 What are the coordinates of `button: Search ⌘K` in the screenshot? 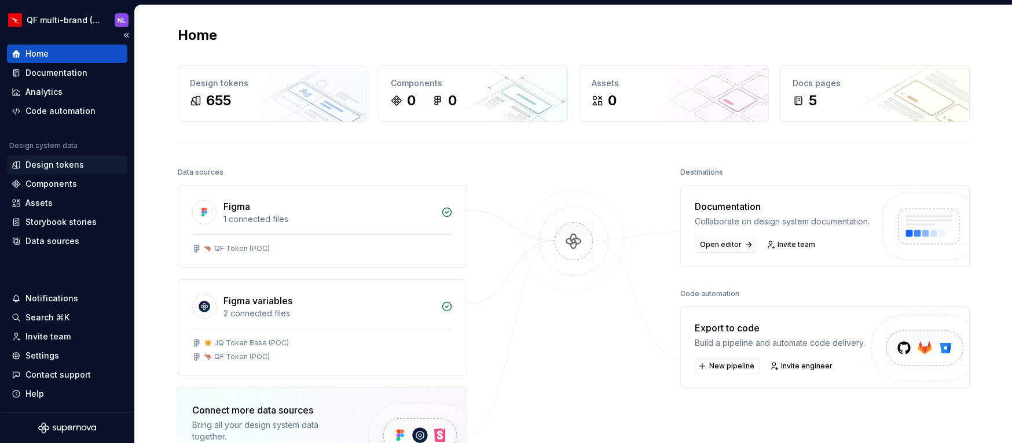 It's located at (67, 318).